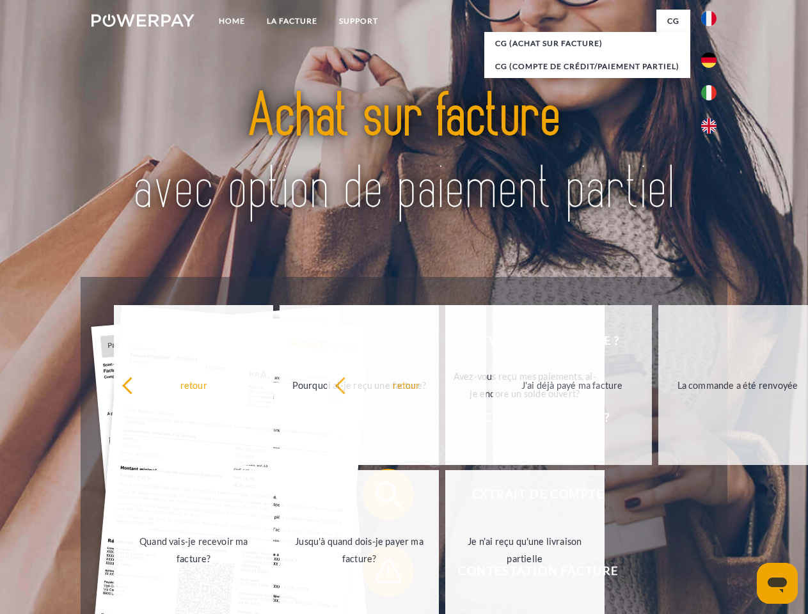  I want to click on img: de, so click(709, 60).